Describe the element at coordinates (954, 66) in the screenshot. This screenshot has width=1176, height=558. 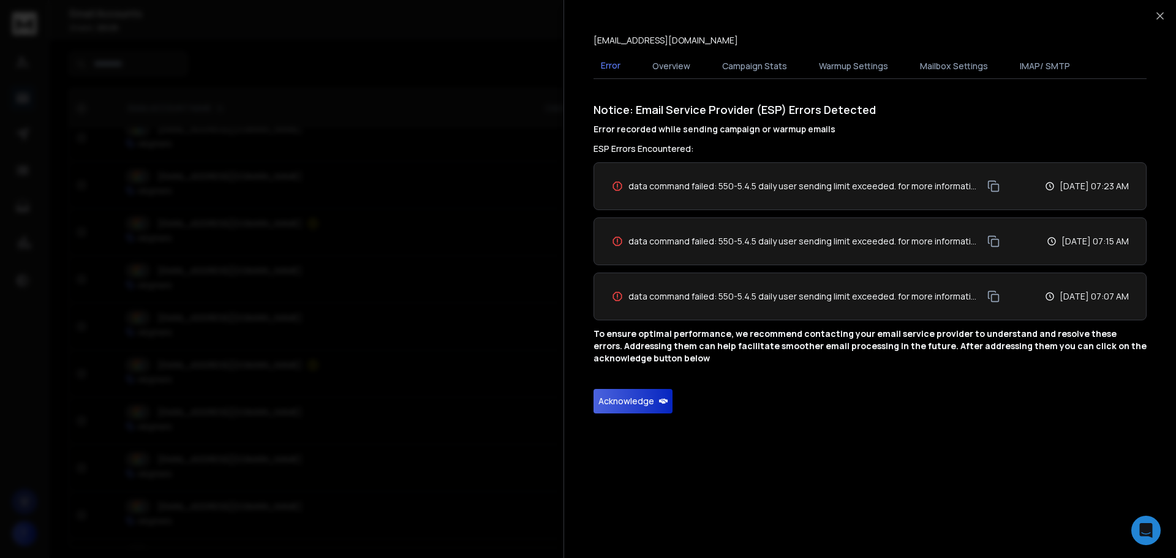
I see `button: Mailbox Settings` at that location.